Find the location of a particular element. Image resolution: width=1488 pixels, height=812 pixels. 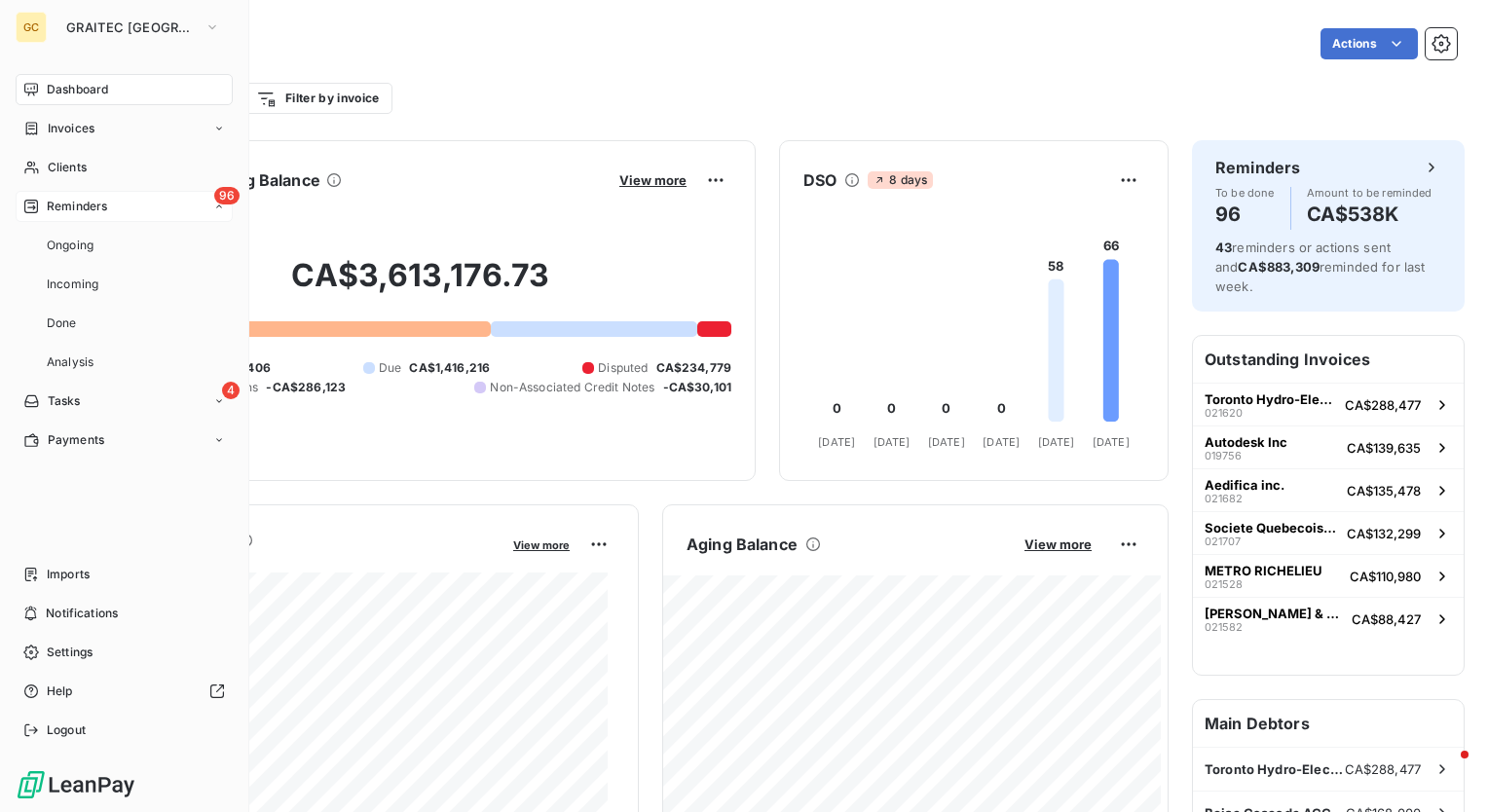

button: Aedifica inc.021682CA$135,478 is located at coordinates (1328, 490).